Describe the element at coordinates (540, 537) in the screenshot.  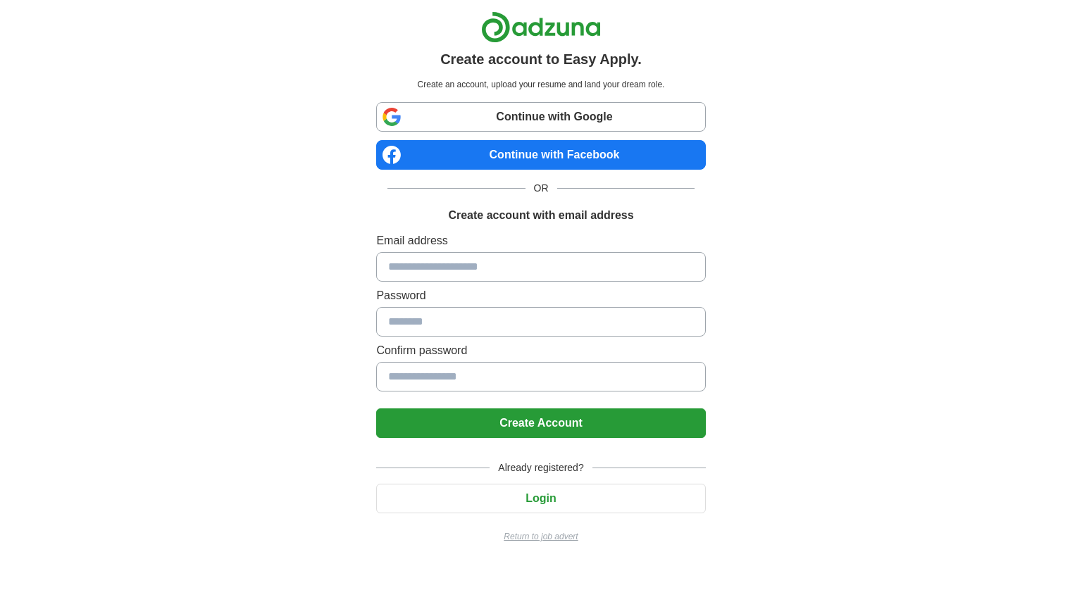
I see `a: Return to job advert` at that location.